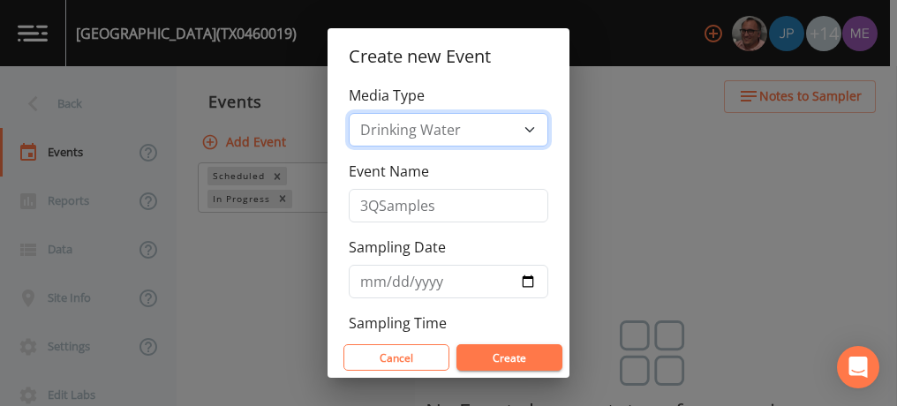 This screenshot has height=406, width=897. Describe the element at coordinates (397, 247) in the screenshot. I see `label: Sampling Date` at that location.